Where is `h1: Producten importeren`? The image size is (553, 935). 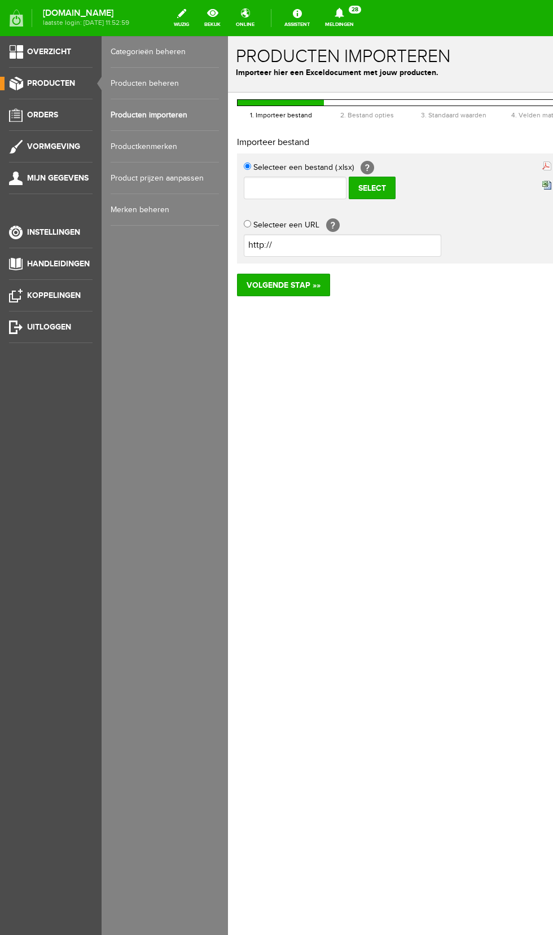
h1: Producten importeren is located at coordinates (196, 20).